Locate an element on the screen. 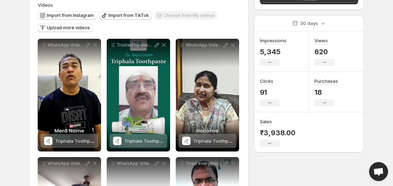 The width and height of the screenshot is (393, 186). button: Import from Instagram is located at coordinates (67, 16).